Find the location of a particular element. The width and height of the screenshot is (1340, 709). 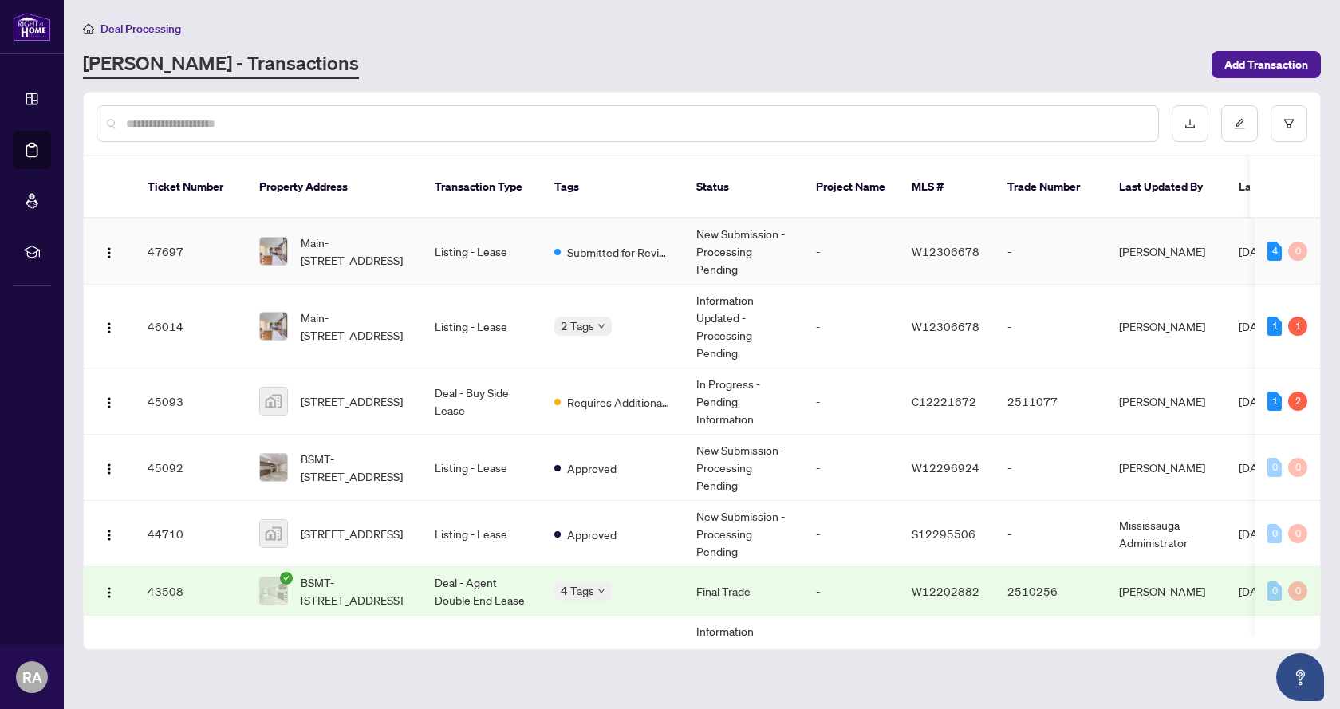

span: Deal Processing is located at coordinates (140, 29).